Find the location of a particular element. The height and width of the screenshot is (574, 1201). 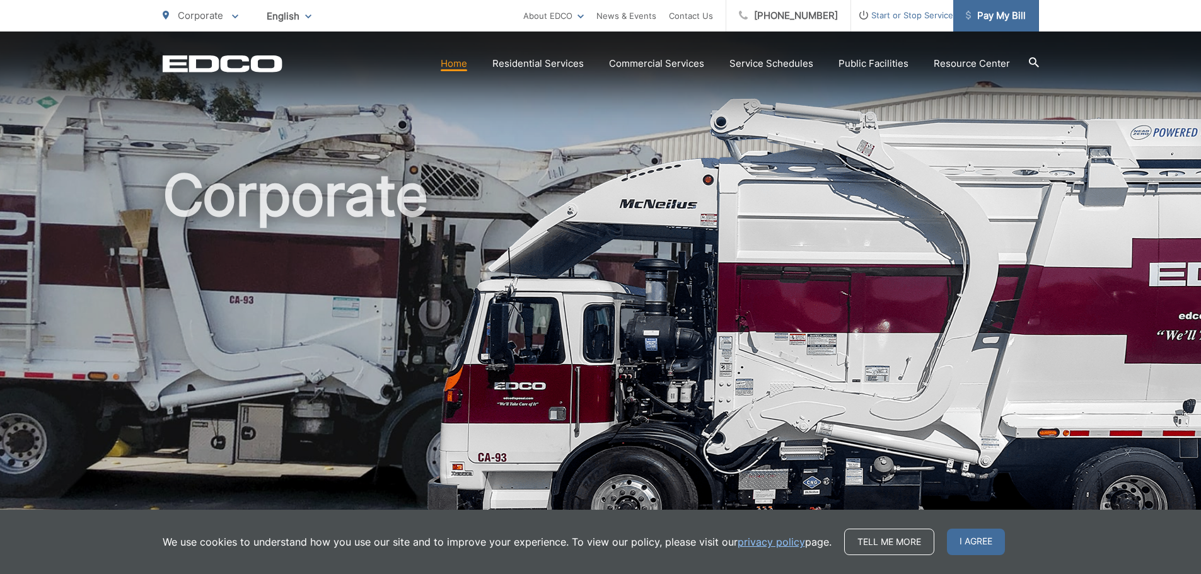

a: Resource Center is located at coordinates (972, 64).